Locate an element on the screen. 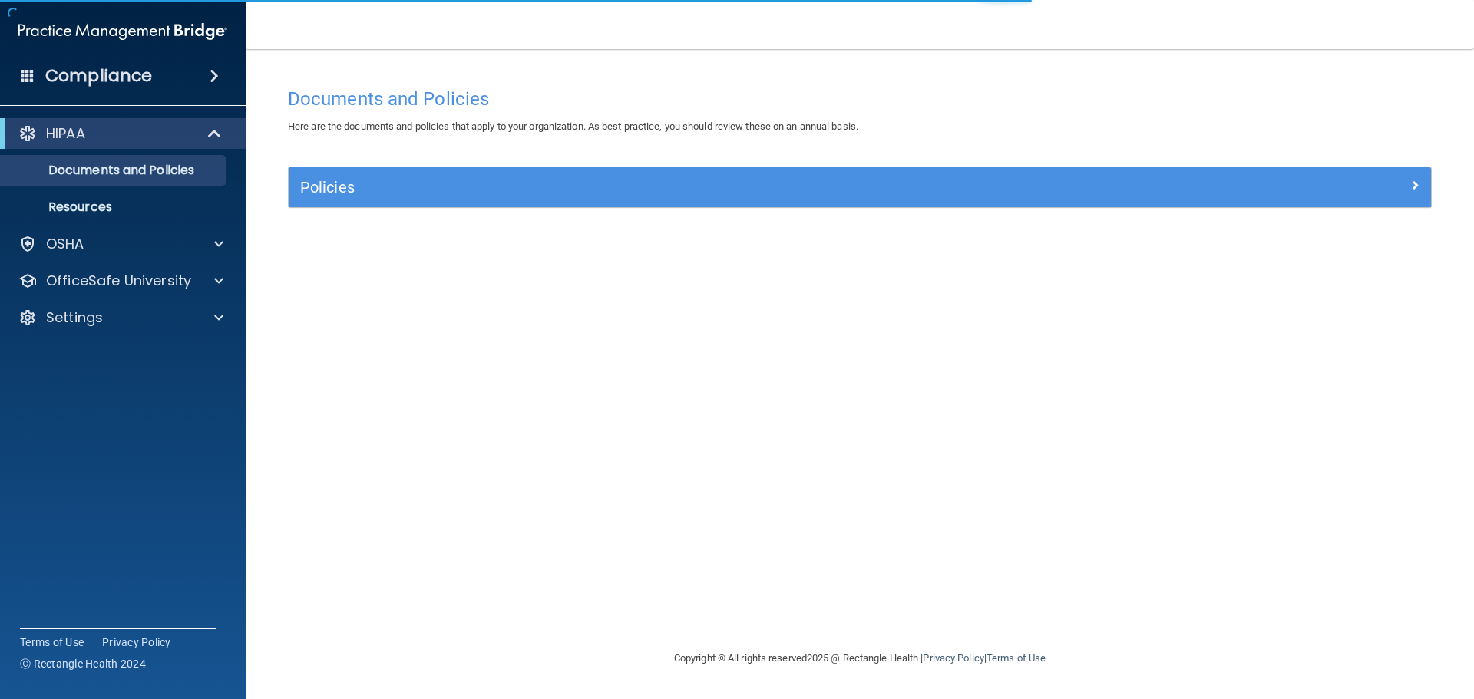 The height and width of the screenshot is (699, 1474). h4: Compliance is located at coordinates (98, 76).